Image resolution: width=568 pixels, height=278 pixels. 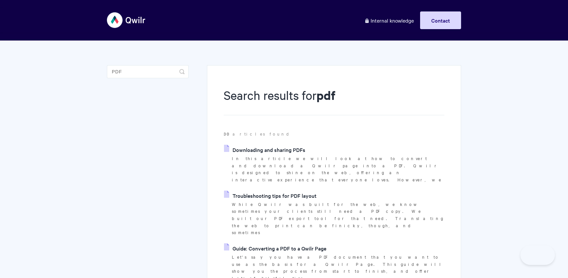 I want to click on a: Downloading and sharing PDFs, so click(x=265, y=150).